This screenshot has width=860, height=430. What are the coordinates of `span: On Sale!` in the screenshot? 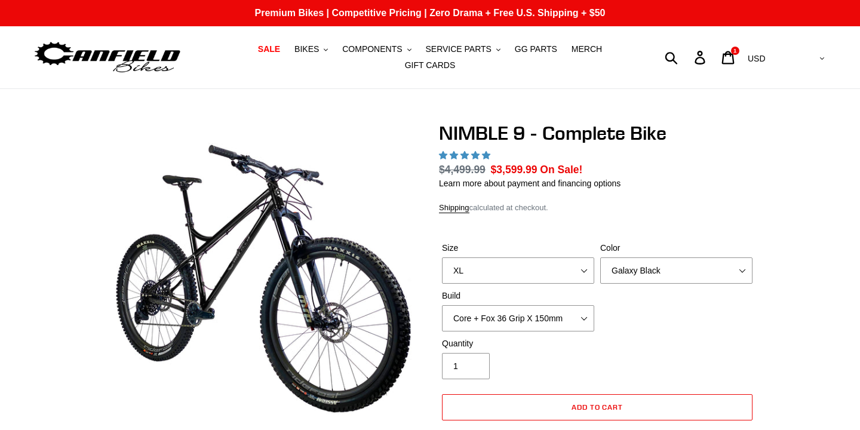 It's located at (561, 170).